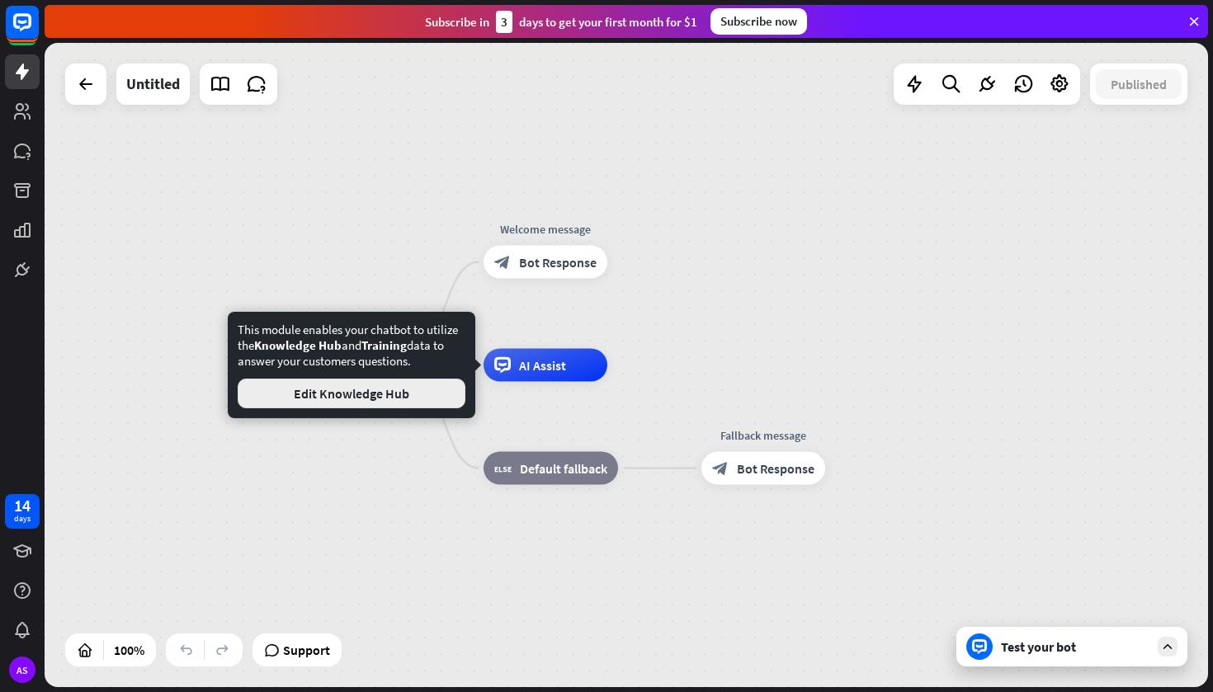 This screenshot has width=1213, height=692. I want to click on span: Knowledge Hub, so click(298, 345).